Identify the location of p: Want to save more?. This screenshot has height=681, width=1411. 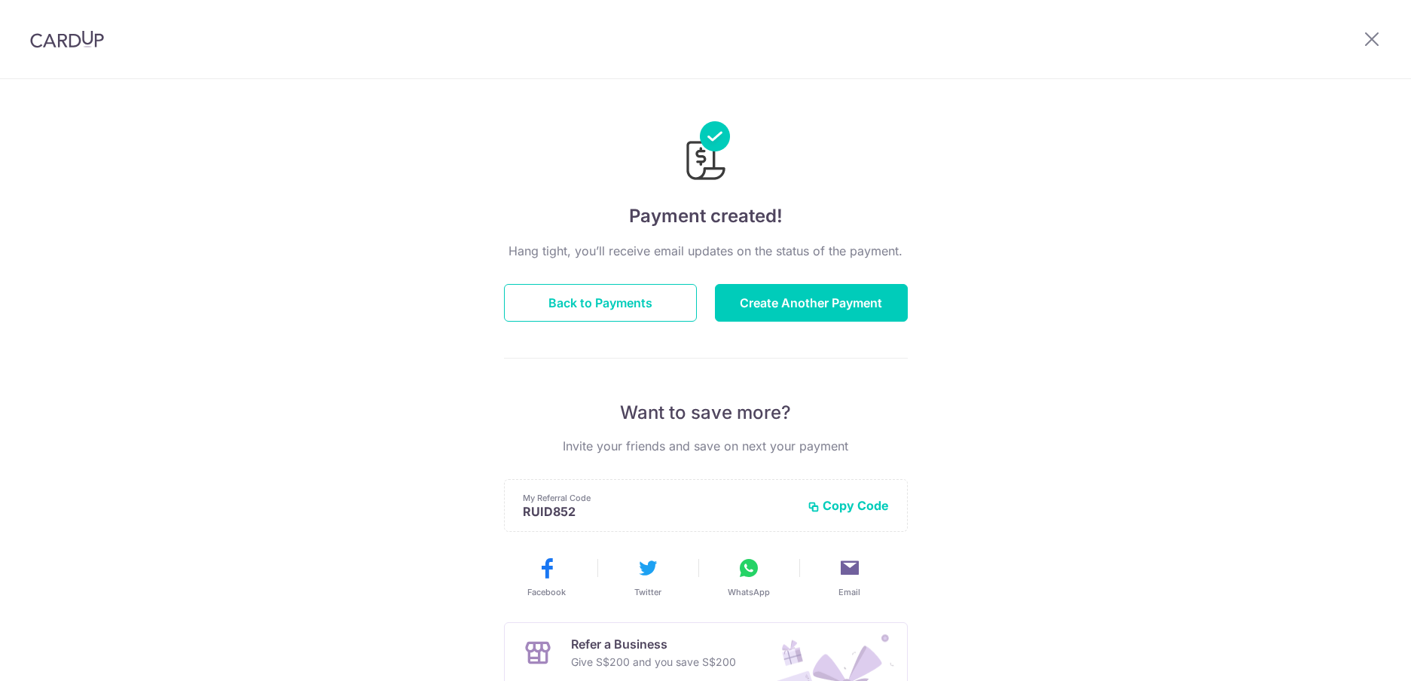
(706, 413).